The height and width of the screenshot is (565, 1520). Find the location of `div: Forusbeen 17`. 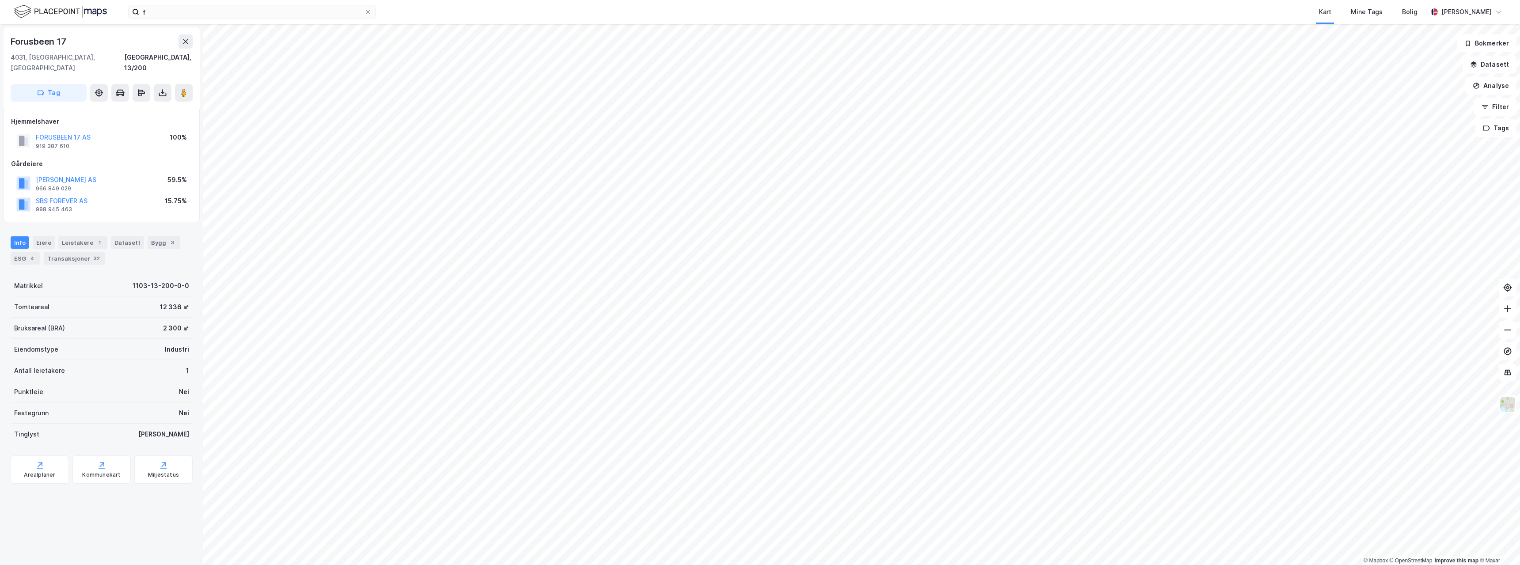

div: Forusbeen 17 is located at coordinates (39, 42).